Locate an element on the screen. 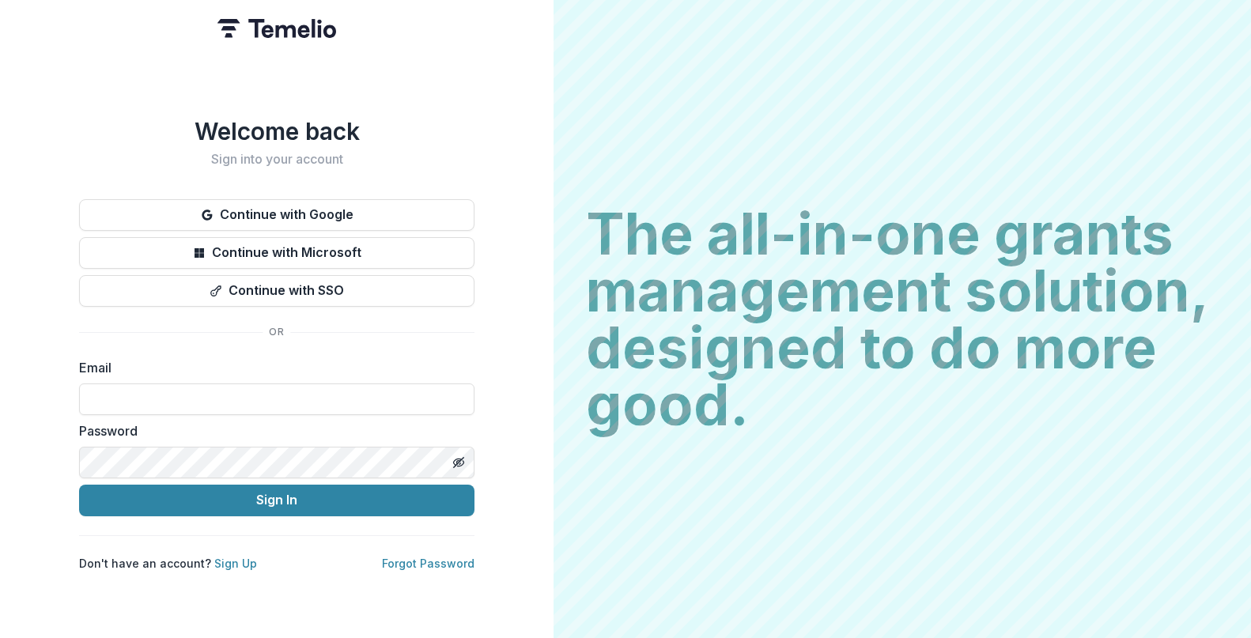 The width and height of the screenshot is (1251, 638). button: Continue with Microsoft is located at coordinates (277, 253).